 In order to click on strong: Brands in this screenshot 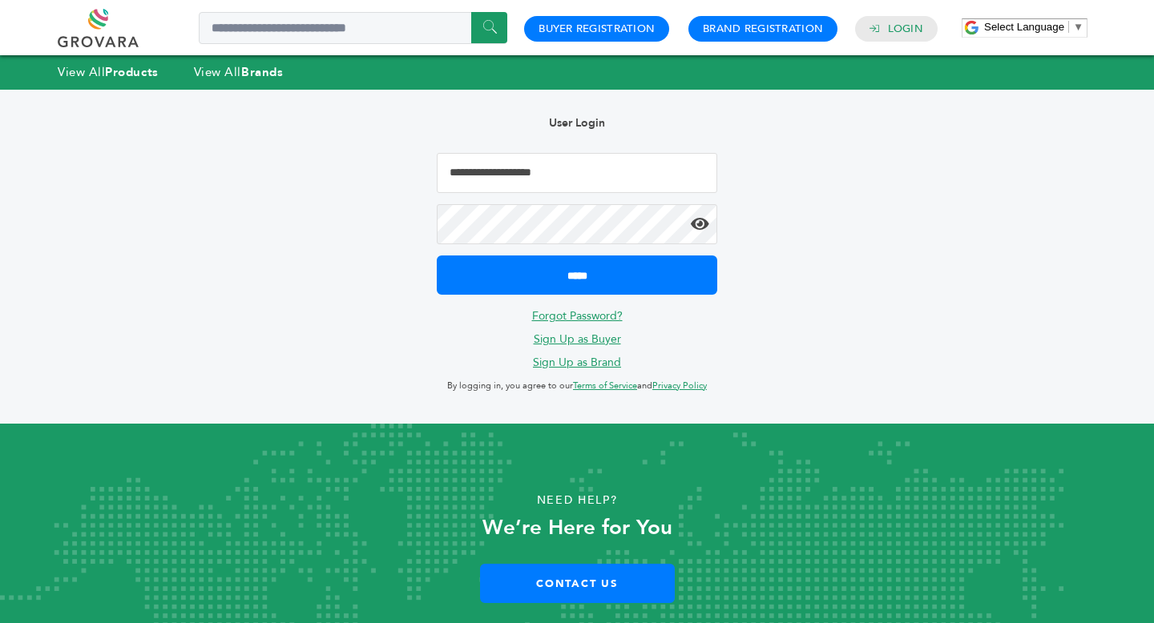, I will do `click(262, 72)`.